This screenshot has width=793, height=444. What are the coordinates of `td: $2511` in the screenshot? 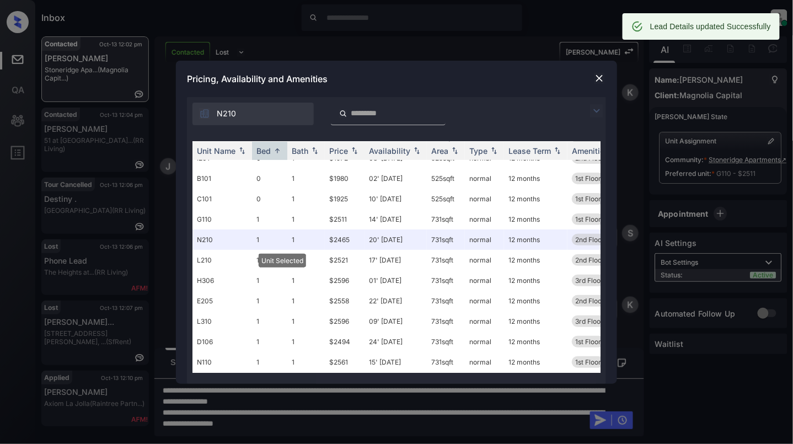 It's located at (345, 219).